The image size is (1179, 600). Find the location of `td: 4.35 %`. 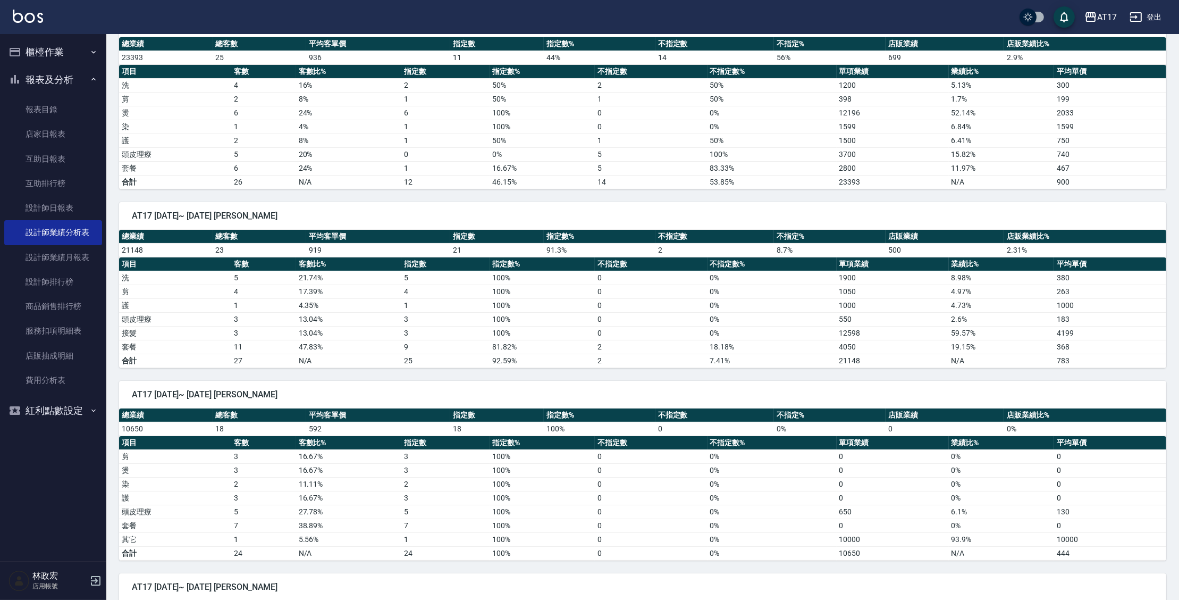

td: 4.35 % is located at coordinates (349, 305).